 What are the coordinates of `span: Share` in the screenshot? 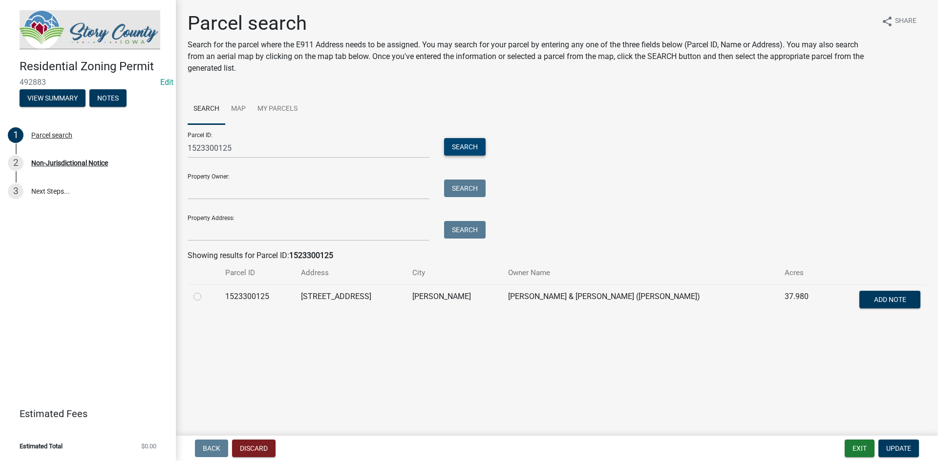 It's located at (905, 21).